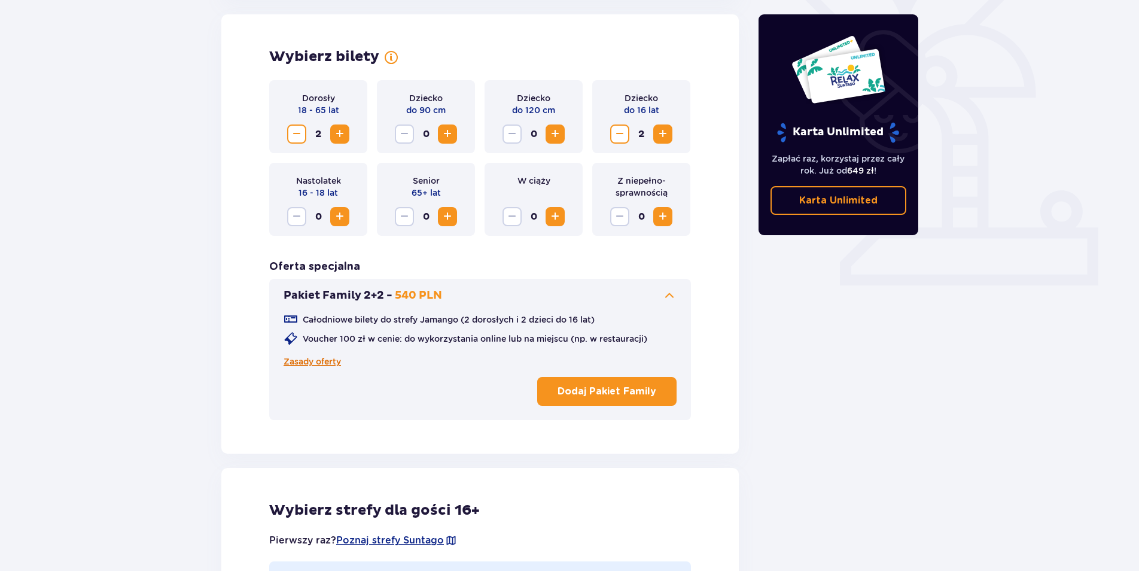 The height and width of the screenshot is (571, 1139). What do you see at coordinates (534, 181) in the screenshot?
I see `p: W ciąży` at bounding box center [534, 181].